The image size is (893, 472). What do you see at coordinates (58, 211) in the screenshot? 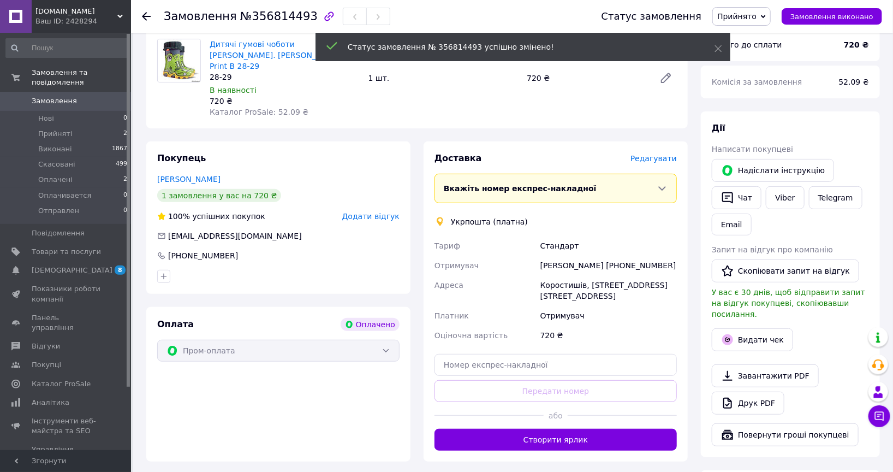
I see `span: Отправлен` at bounding box center [58, 211].